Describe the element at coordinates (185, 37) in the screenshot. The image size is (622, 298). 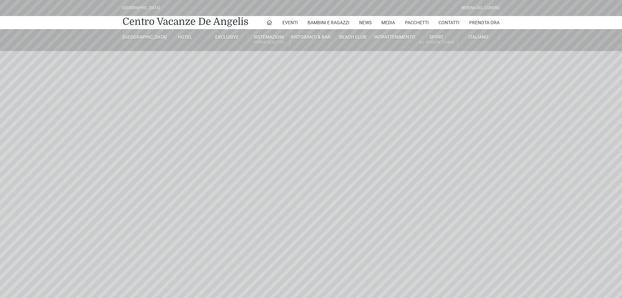
I see `a: Hotel` at that location.